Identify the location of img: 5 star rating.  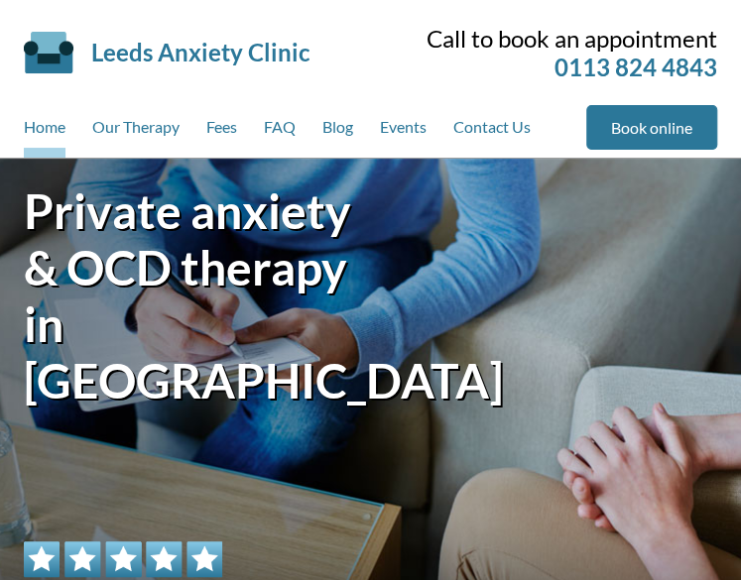
(123, 559).